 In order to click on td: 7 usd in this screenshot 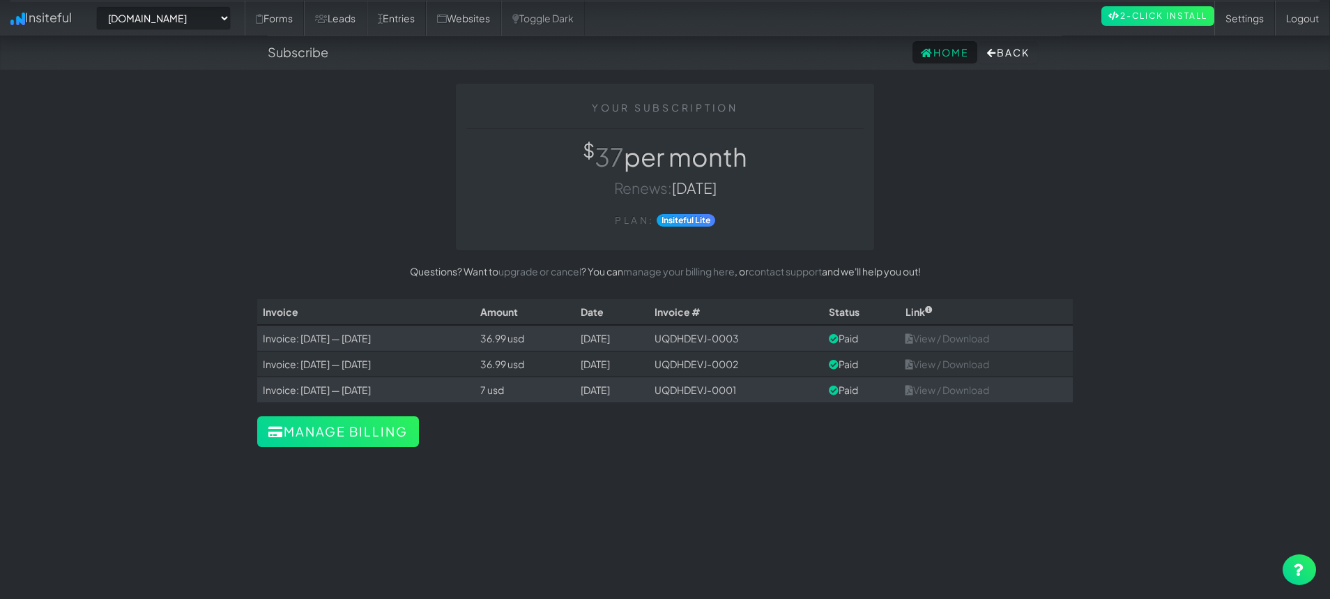, I will do `click(525, 390)`.